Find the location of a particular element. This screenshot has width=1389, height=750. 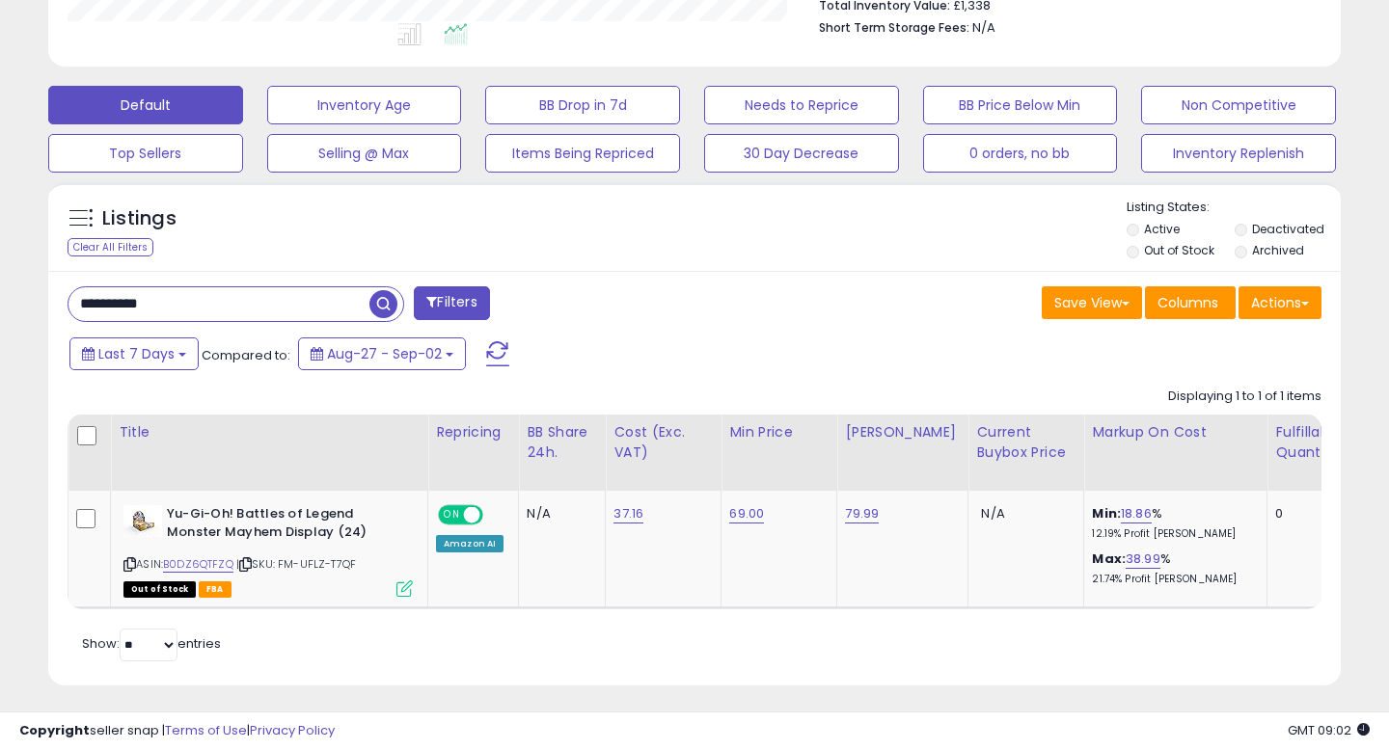

a: Privacy Policy is located at coordinates (292, 730).